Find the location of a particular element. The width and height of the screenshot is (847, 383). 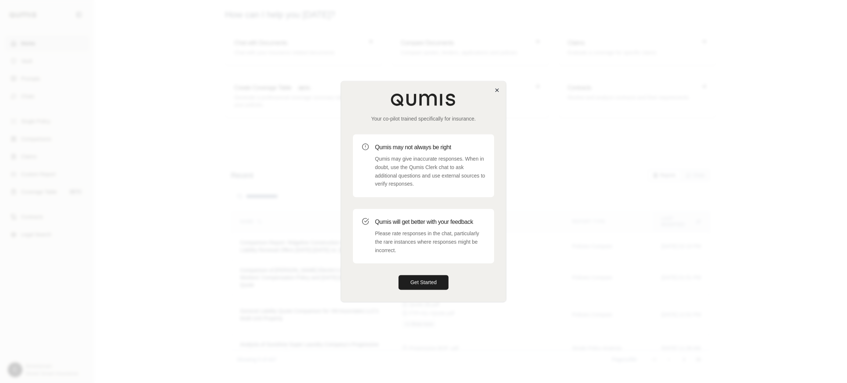

p: Your co-pilot trained specifically for insurance. is located at coordinates (423, 119).